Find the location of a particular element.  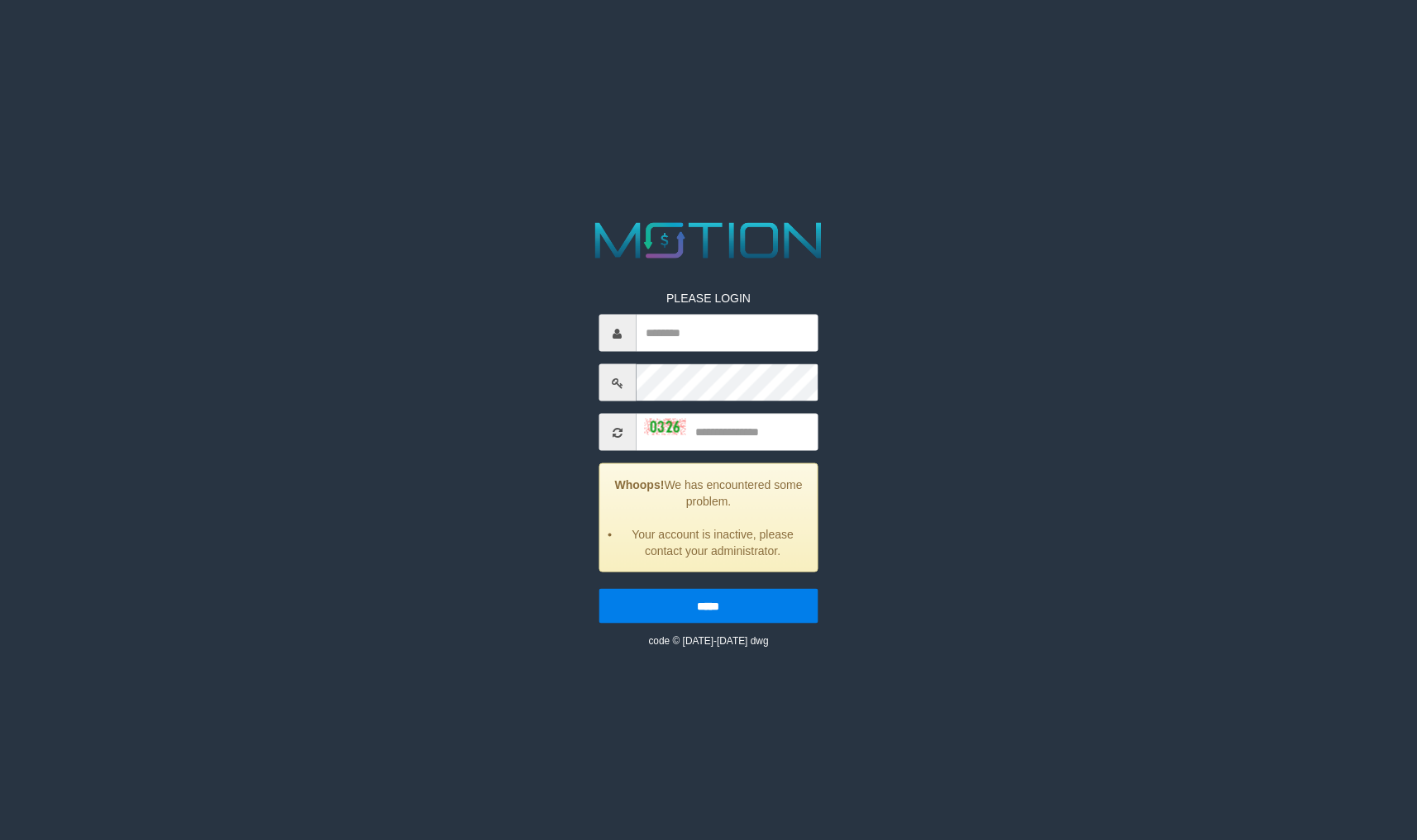

img: MOTION_logo.png is located at coordinates (708, 241).